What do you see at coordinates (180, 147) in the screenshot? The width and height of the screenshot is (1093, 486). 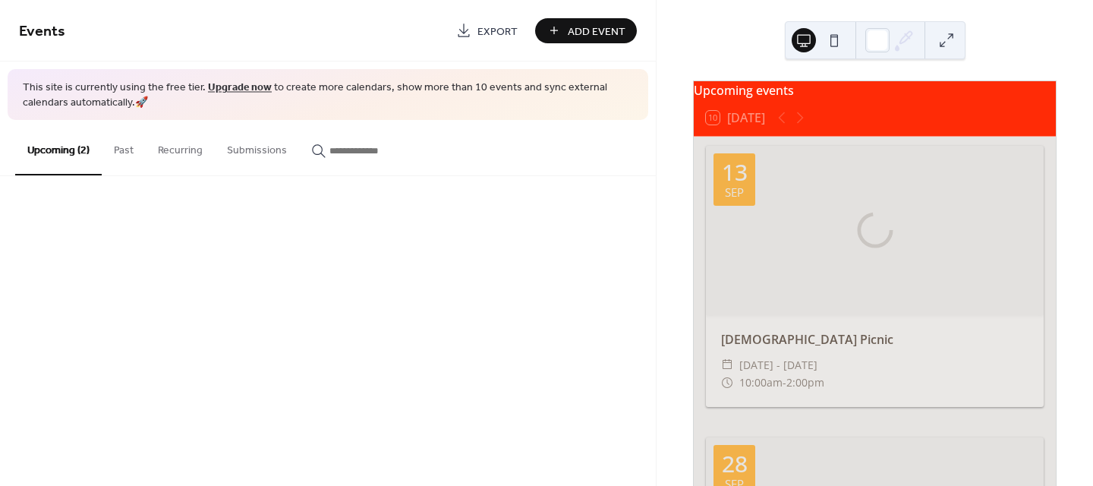 I see `button: Recurring` at bounding box center [180, 147].